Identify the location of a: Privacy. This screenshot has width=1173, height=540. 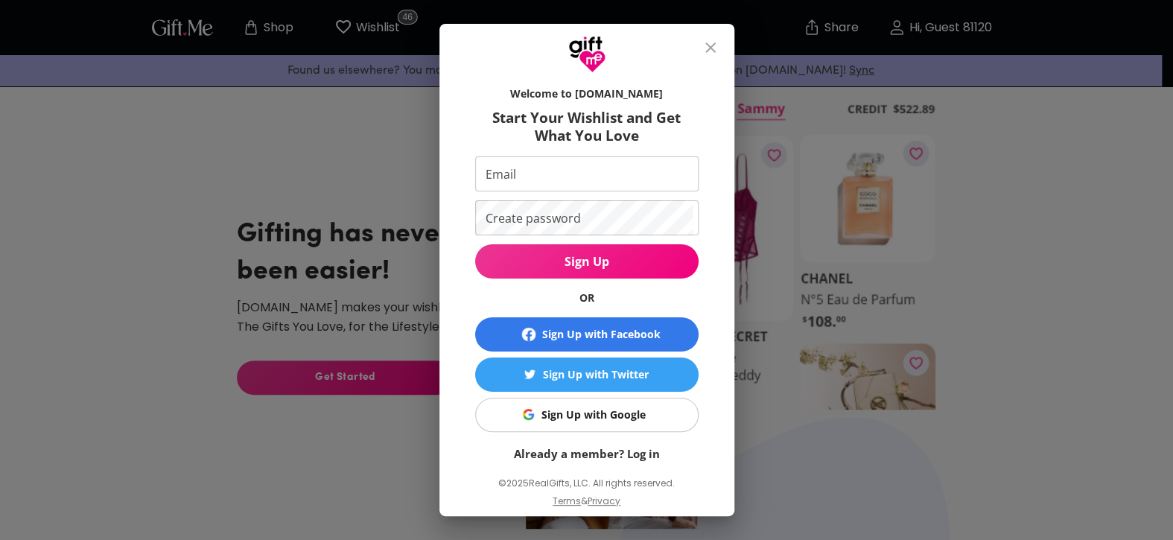
(604, 501).